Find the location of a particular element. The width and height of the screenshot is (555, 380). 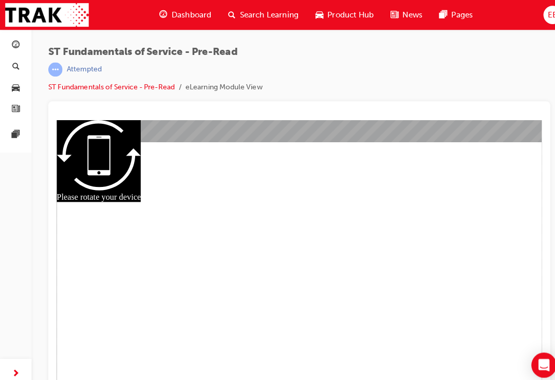

span: News is located at coordinates (404, 14).